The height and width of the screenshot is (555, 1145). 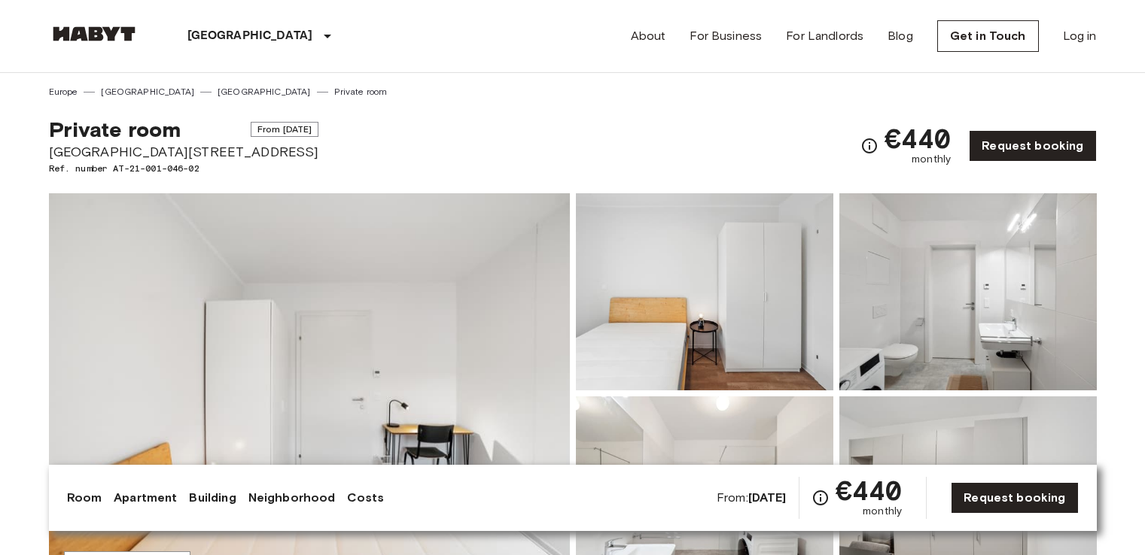 What do you see at coordinates (365, 498) in the screenshot?
I see `a: Costs` at bounding box center [365, 498].